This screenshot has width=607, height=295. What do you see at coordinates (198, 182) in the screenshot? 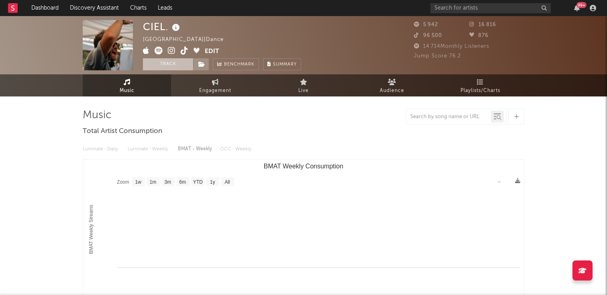
I see `text: YTD` at bounding box center [198, 182].